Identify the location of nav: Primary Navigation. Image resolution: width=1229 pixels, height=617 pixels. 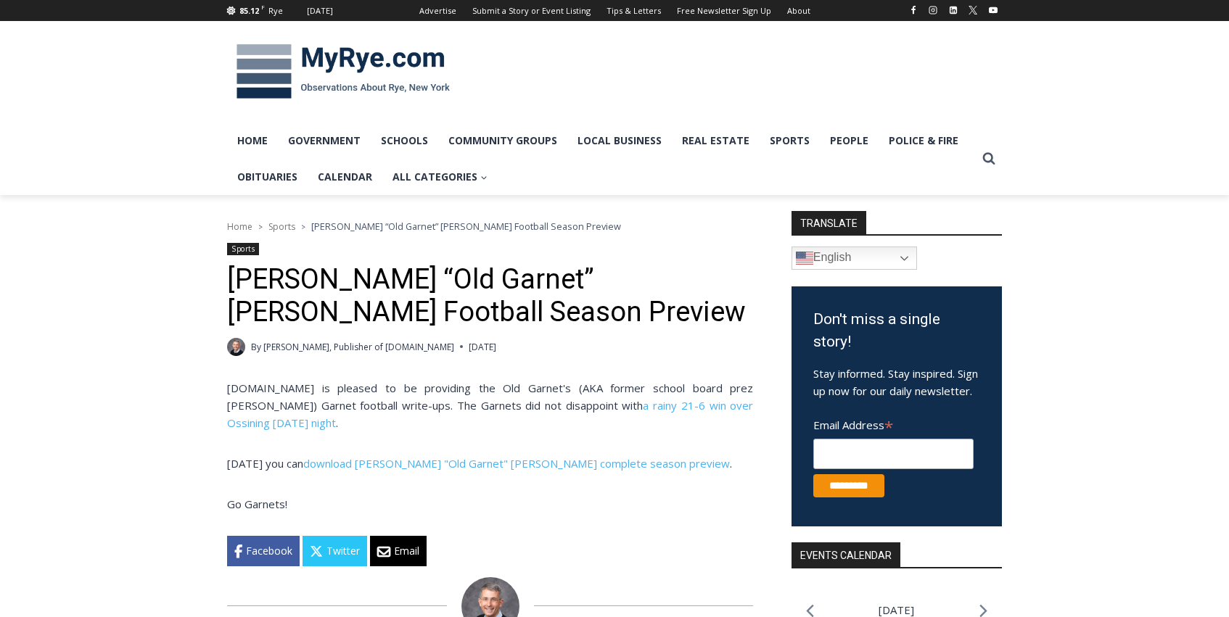
(601, 159).